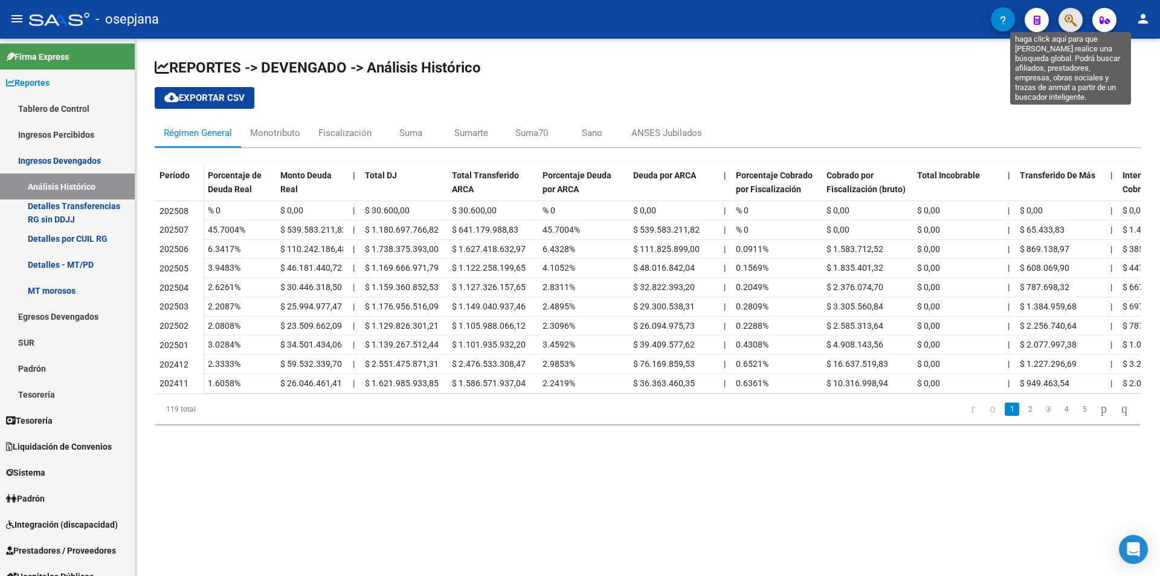 Image resolution: width=1160 pixels, height=576 pixels. What do you see at coordinates (752, 306) in the screenshot?
I see `span: 0.2809%` at bounding box center [752, 306].